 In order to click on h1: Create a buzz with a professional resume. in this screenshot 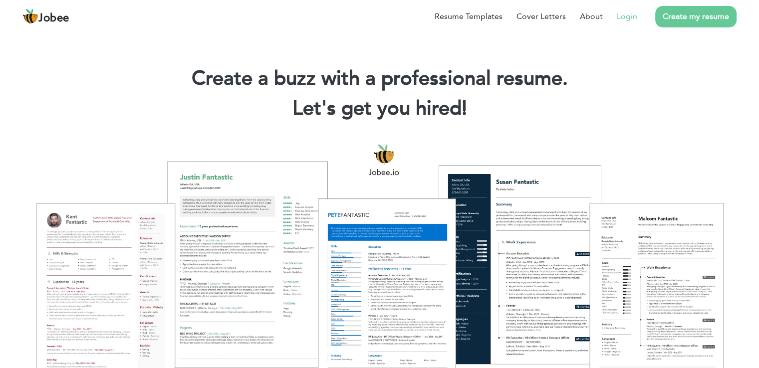, I will do `click(379, 79)`.